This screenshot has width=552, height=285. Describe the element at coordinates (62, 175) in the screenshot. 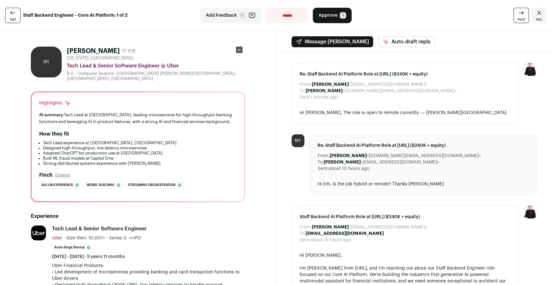

I see `button: Expand` at that location.